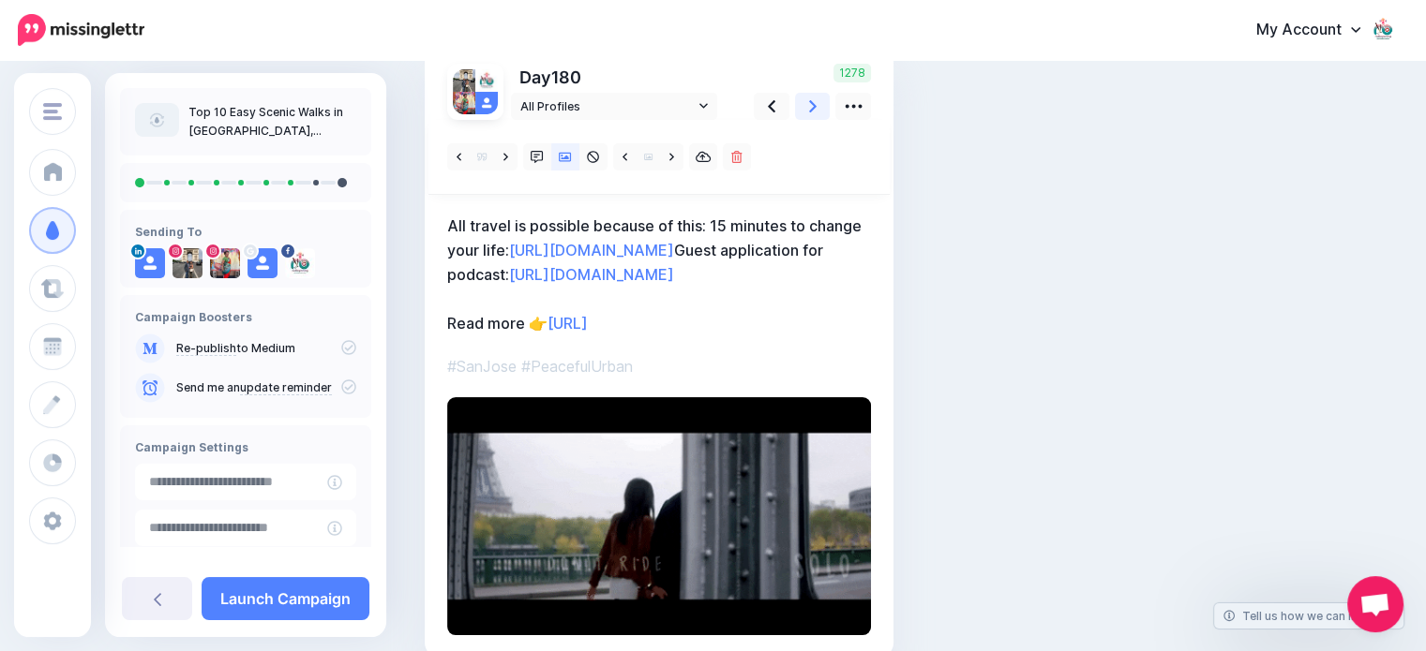  Describe the element at coordinates (1375, 605) in the screenshot. I see `div: Open chat` at that location.